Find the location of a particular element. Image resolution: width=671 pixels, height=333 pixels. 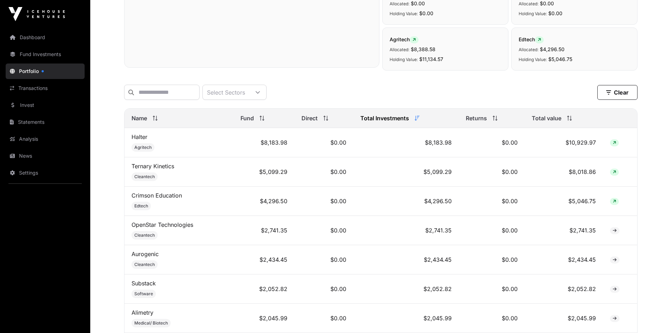

span: Fund is located at coordinates (247, 118).